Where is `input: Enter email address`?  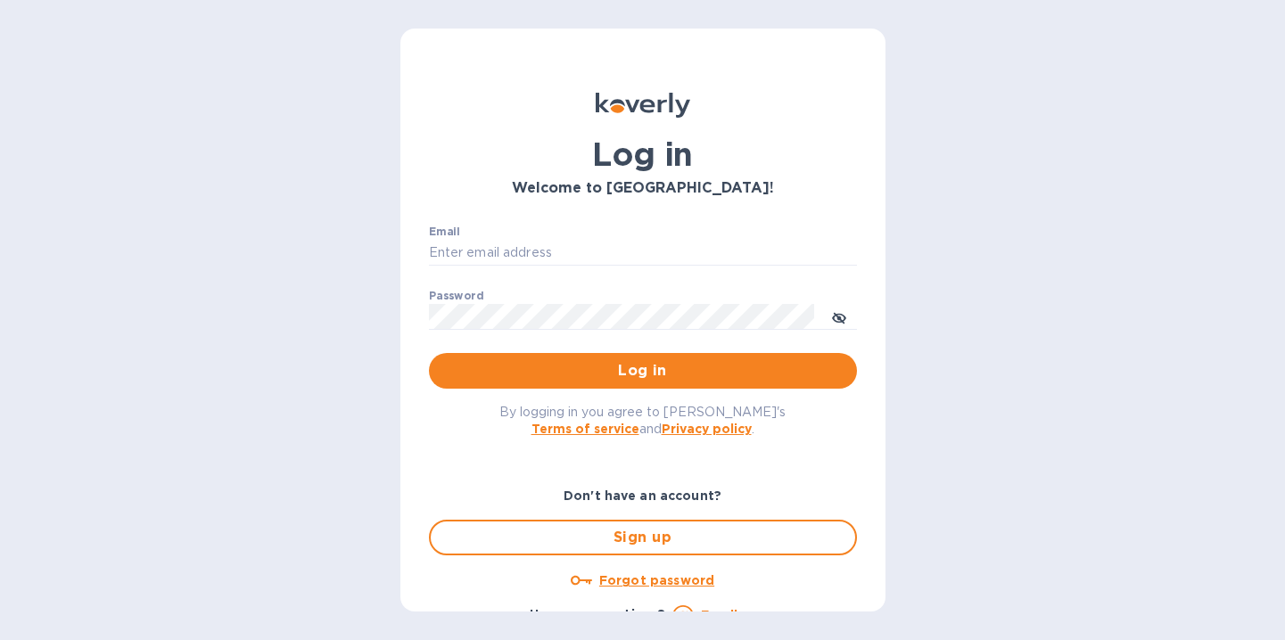
input: Enter email address is located at coordinates (643, 253).